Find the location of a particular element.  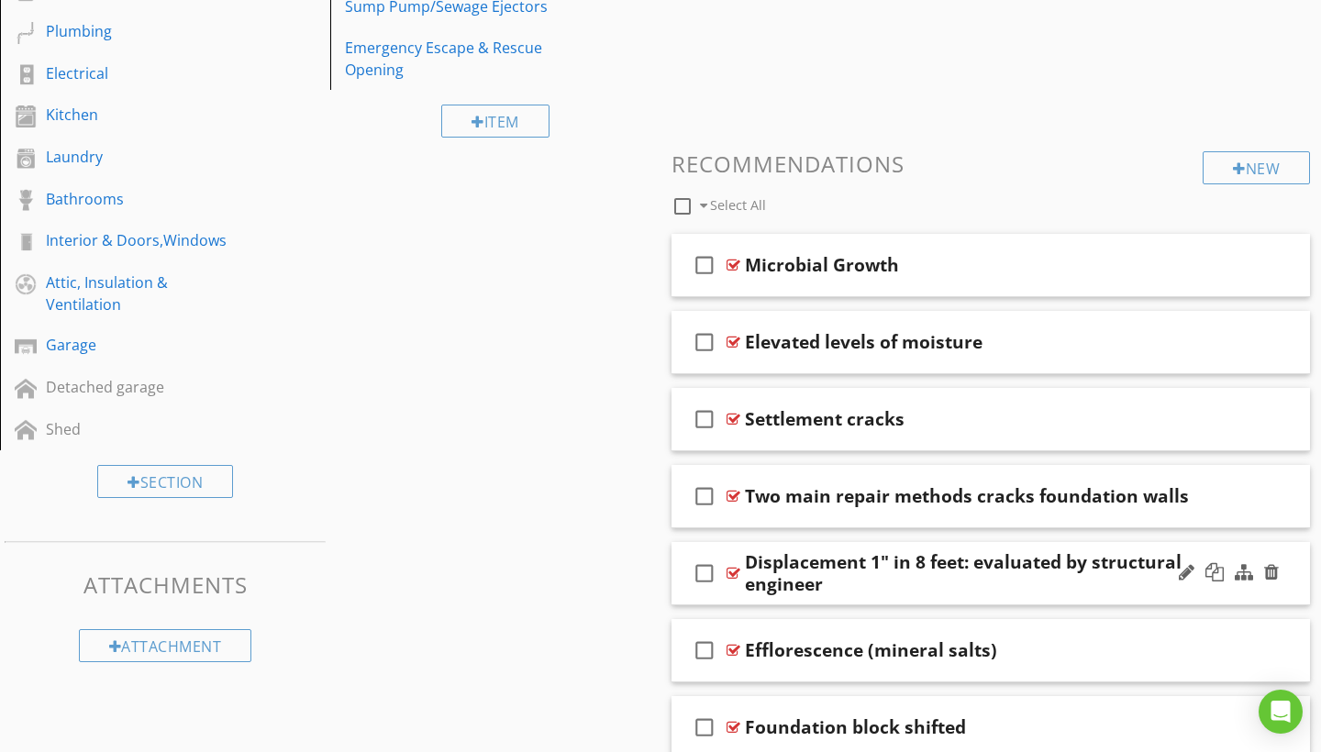

div: Attic, Insulation & Ventilation is located at coordinates (144, 294).